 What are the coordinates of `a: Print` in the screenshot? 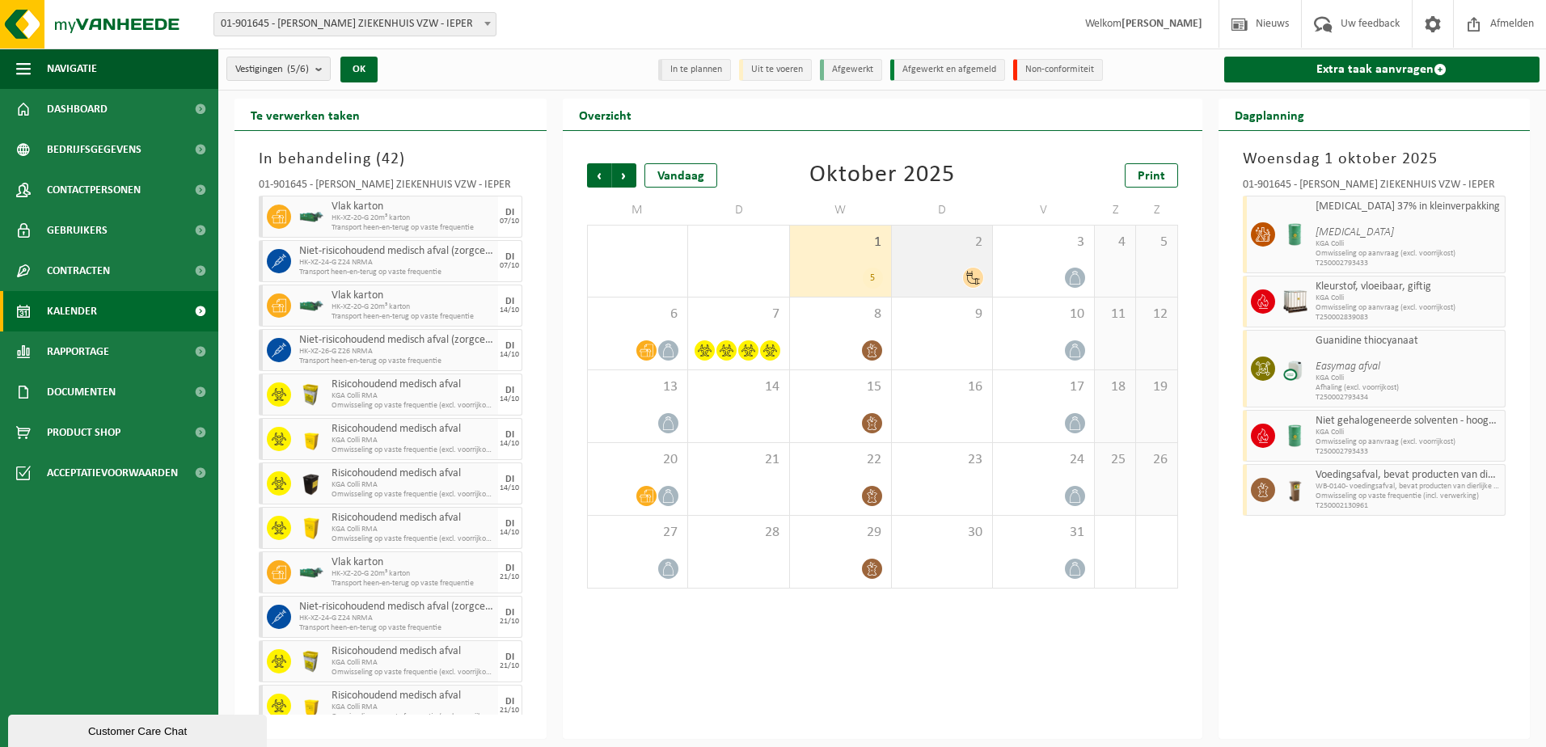 It's located at (1151, 175).